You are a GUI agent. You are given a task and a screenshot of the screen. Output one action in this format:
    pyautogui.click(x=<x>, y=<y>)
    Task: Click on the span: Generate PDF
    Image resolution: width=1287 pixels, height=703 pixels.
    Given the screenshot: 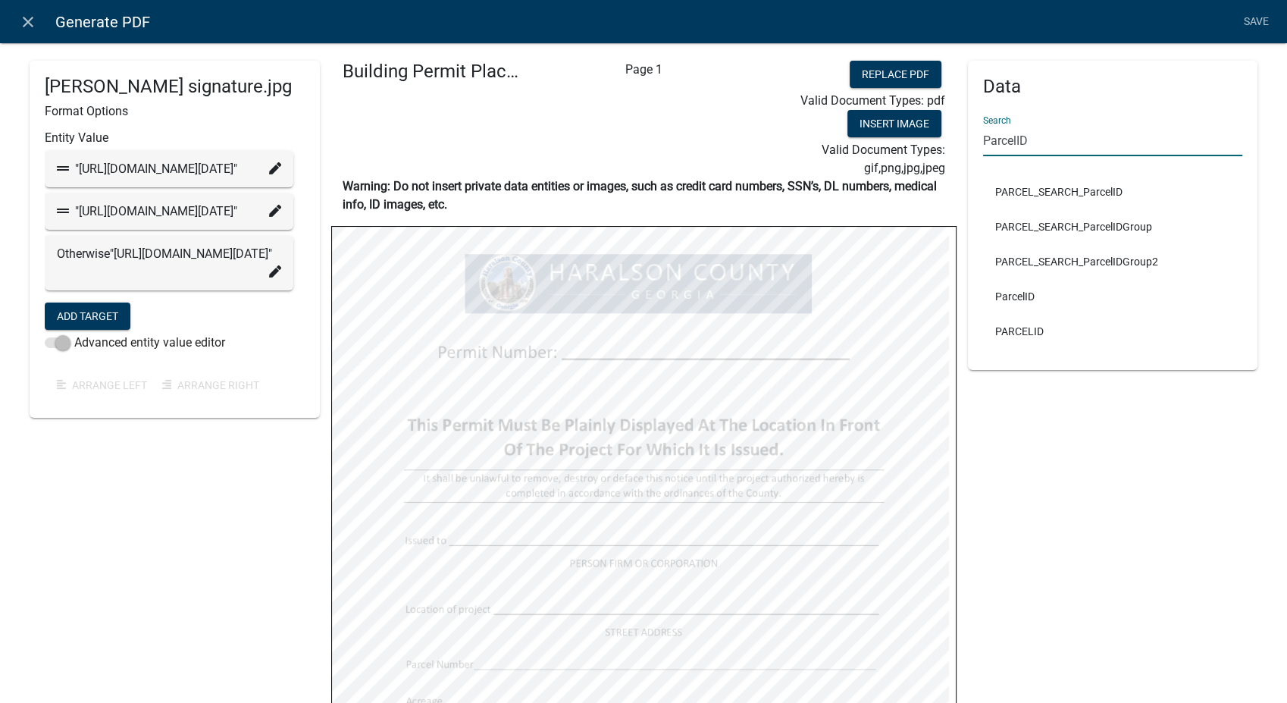 What is the action you would take?
    pyautogui.click(x=102, y=22)
    